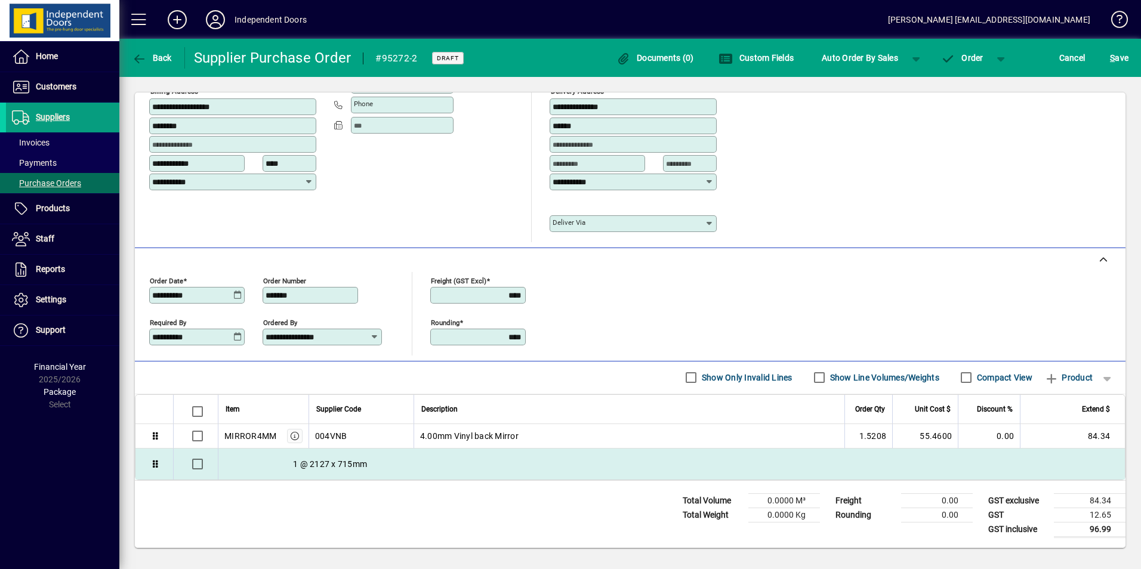  Describe the element at coordinates (994, 409) in the screenshot. I see `span: Discount %` at that location.